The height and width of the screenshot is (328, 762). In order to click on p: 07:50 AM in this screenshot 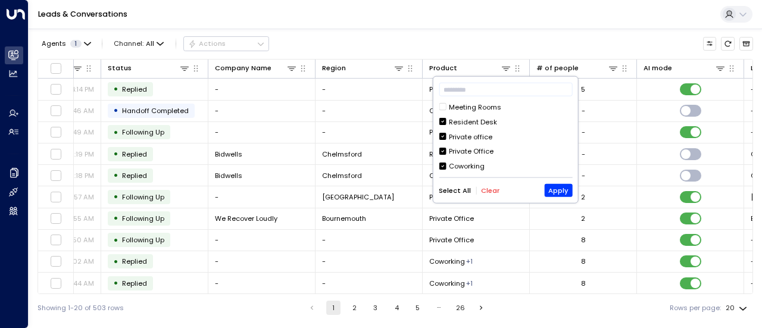, I will do `click(79, 240)`.